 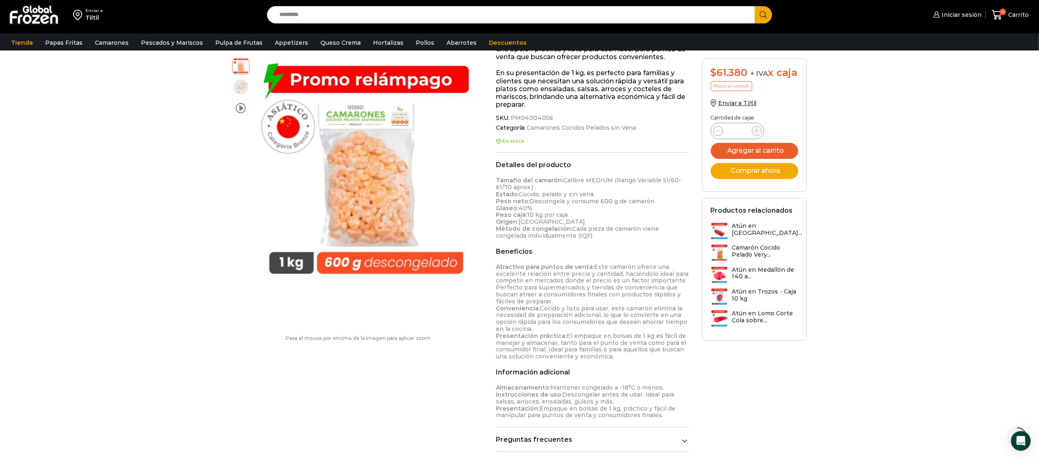 What do you see at coordinates (112, 43) in the screenshot?
I see `a: Camarones` at bounding box center [112, 43].